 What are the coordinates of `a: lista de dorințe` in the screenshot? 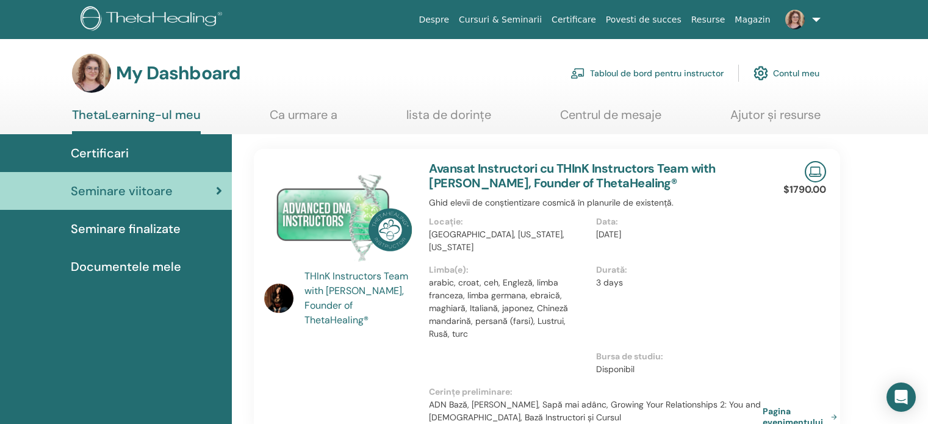 It's located at (448, 119).